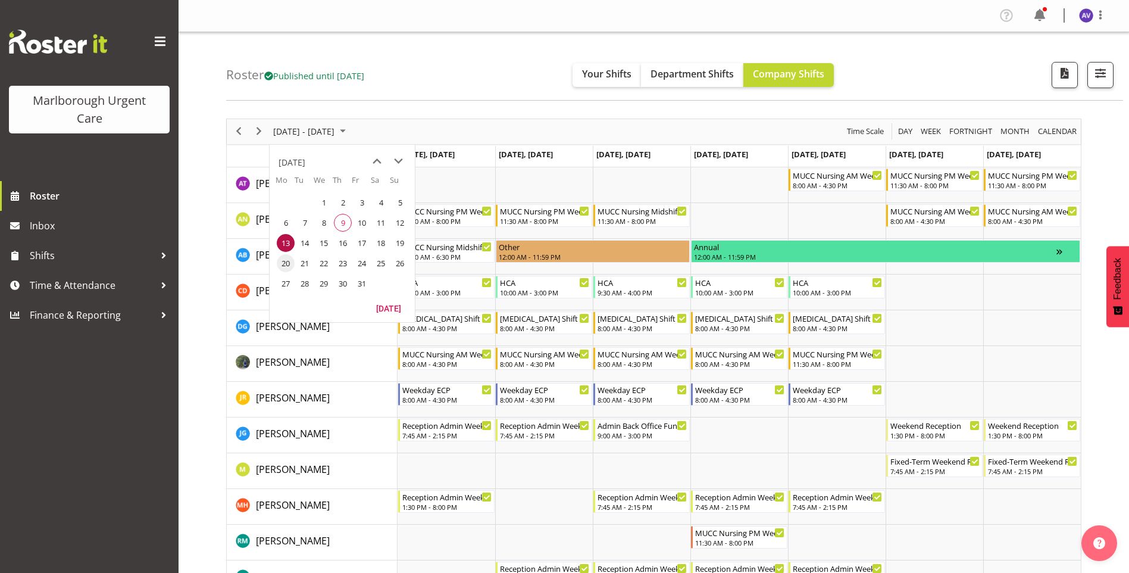 The width and height of the screenshot is (1129, 573). I want to click on div: Alysia Newman-Woods"s event - MUCC Nursing PM Weekday Begin From Monday, October 13, 2025 at 11:3..., so click(446, 215).